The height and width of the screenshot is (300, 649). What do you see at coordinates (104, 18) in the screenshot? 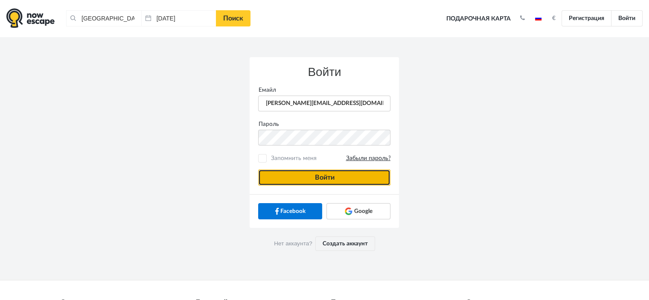
I see `input: Город или название квеста` at bounding box center [104, 18].